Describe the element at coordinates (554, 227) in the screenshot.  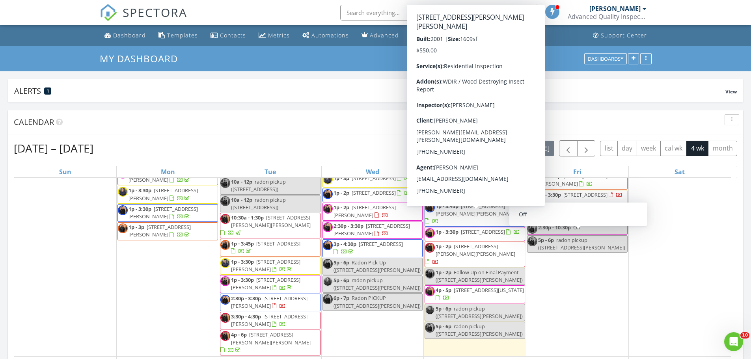
I see `span: 2:30p - 10:30p` at that location.